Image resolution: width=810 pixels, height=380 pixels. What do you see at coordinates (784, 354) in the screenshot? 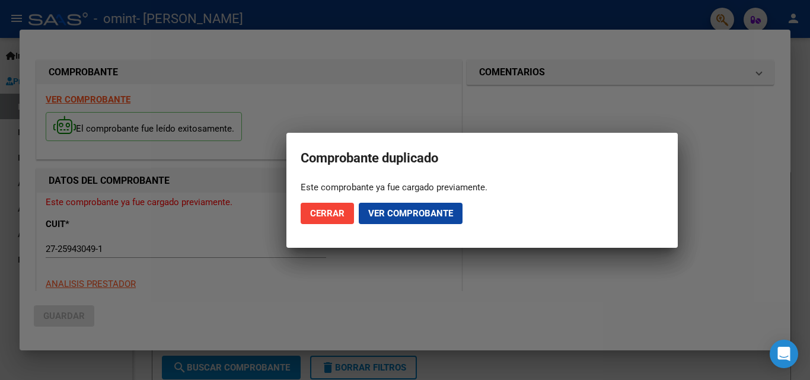
I see `div: Open Intercom Messenger` at bounding box center [784, 354].